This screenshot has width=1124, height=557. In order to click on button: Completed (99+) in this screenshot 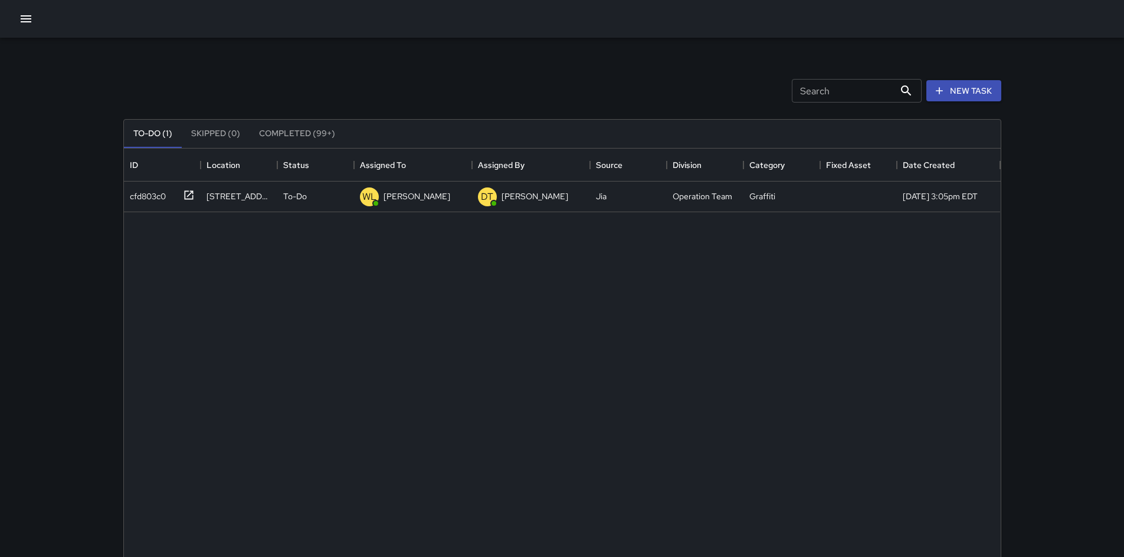, I will do `click(297, 134)`.